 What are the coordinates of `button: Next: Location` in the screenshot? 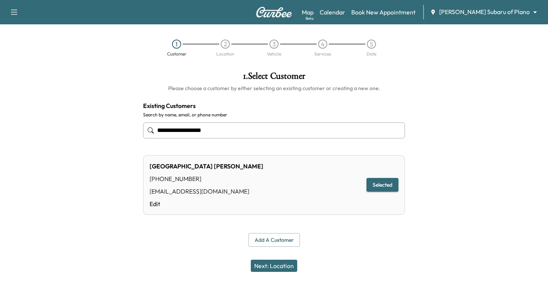 It's located at (274, 266).